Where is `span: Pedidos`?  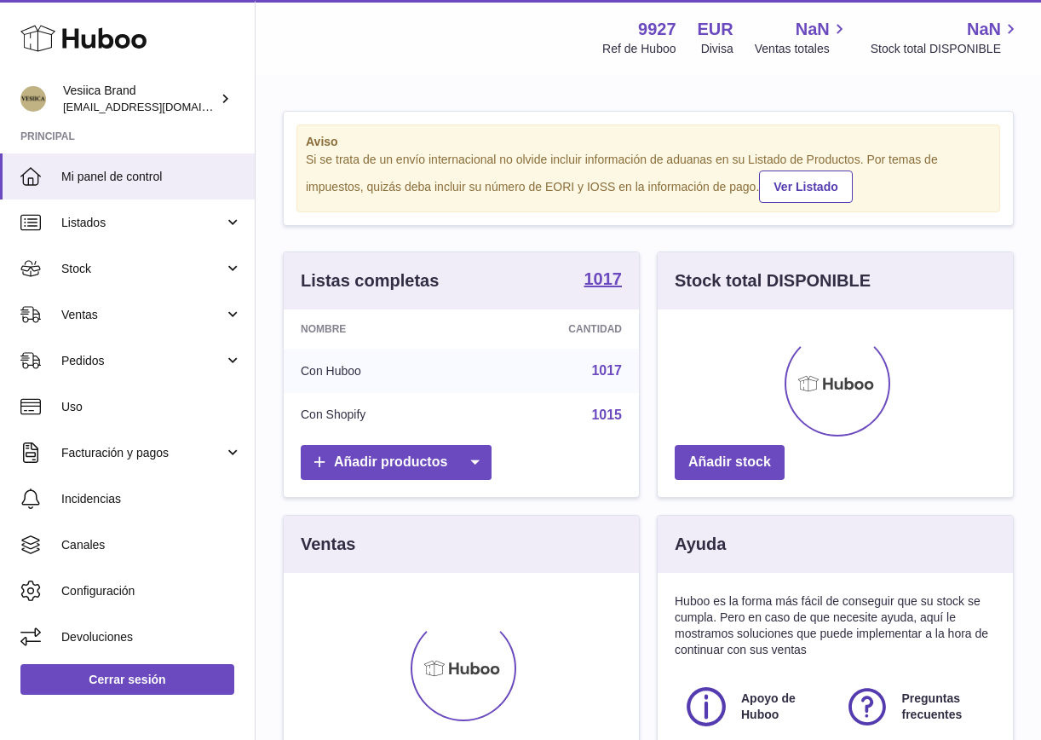 span: Pedidos is located at coordinates (142, 360).